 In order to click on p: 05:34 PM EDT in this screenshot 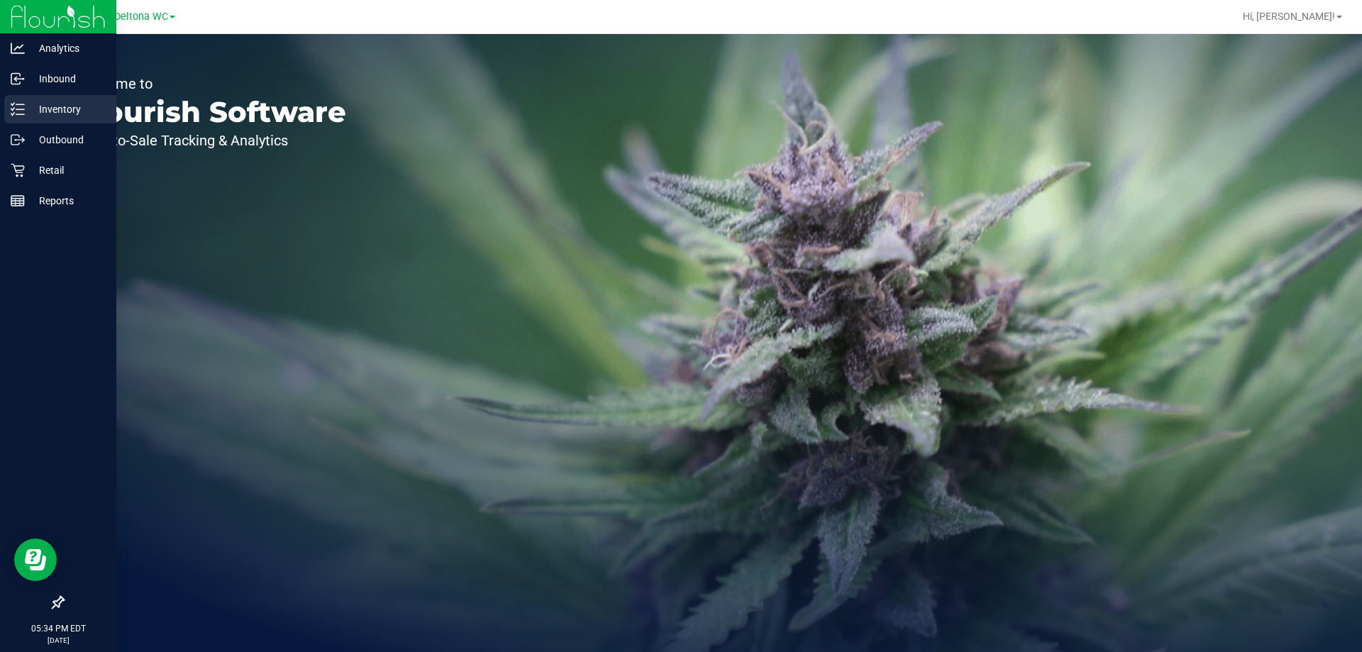, I will do `click(58, 628)`.